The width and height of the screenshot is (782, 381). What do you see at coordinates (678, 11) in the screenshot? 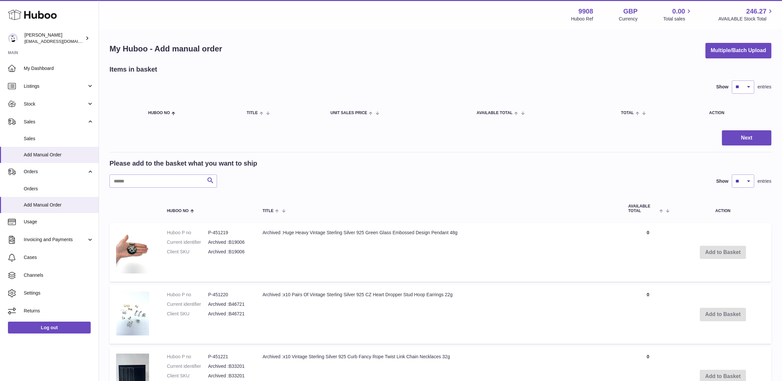
I see `span: 0.00` at bounding box center [678, 11].